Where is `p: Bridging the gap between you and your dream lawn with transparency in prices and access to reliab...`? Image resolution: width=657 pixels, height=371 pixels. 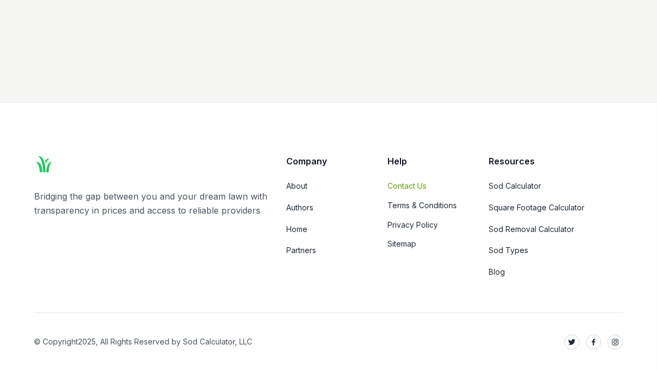
p: Bridging the gap between you and your dream lawn with transparency in prices and access to reliab... is located at coordinates (152, 203).